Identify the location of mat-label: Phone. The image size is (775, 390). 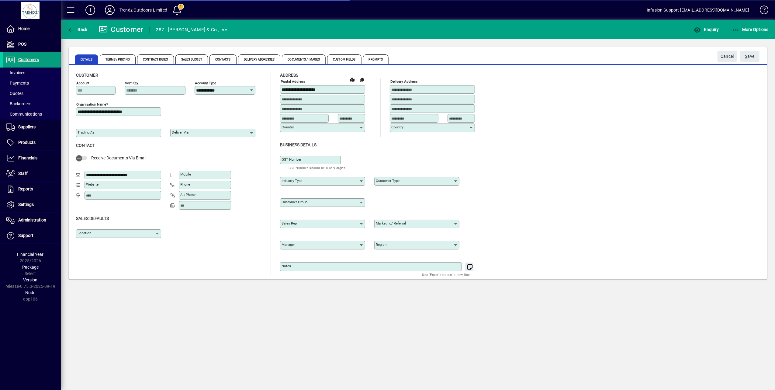
(185, 184).